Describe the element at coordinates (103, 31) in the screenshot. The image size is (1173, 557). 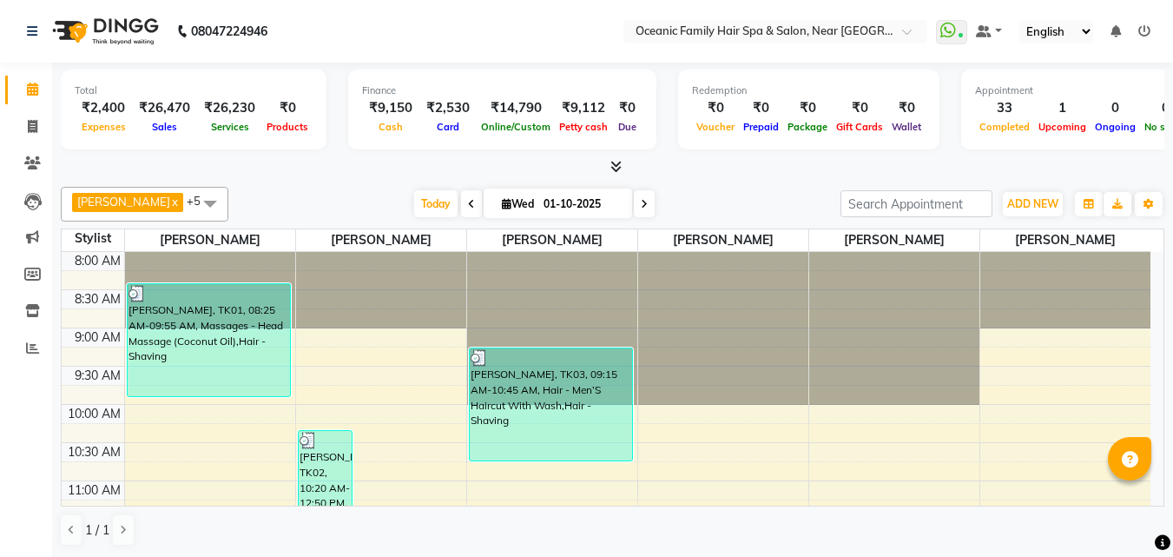
I see `img: logo` at that location.